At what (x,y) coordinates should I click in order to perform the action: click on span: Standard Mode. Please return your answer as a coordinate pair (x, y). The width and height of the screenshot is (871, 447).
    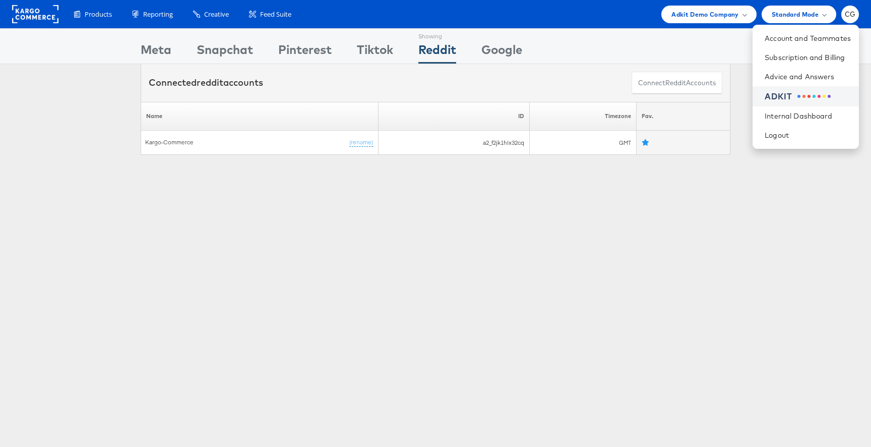
    Looking at the image, I should click on (795, 14).